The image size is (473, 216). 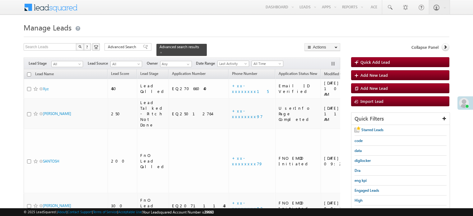 What do you see at coordinates (122, 114) in the screenshot?
I see `div: 250` at bounding box center [122, 114].